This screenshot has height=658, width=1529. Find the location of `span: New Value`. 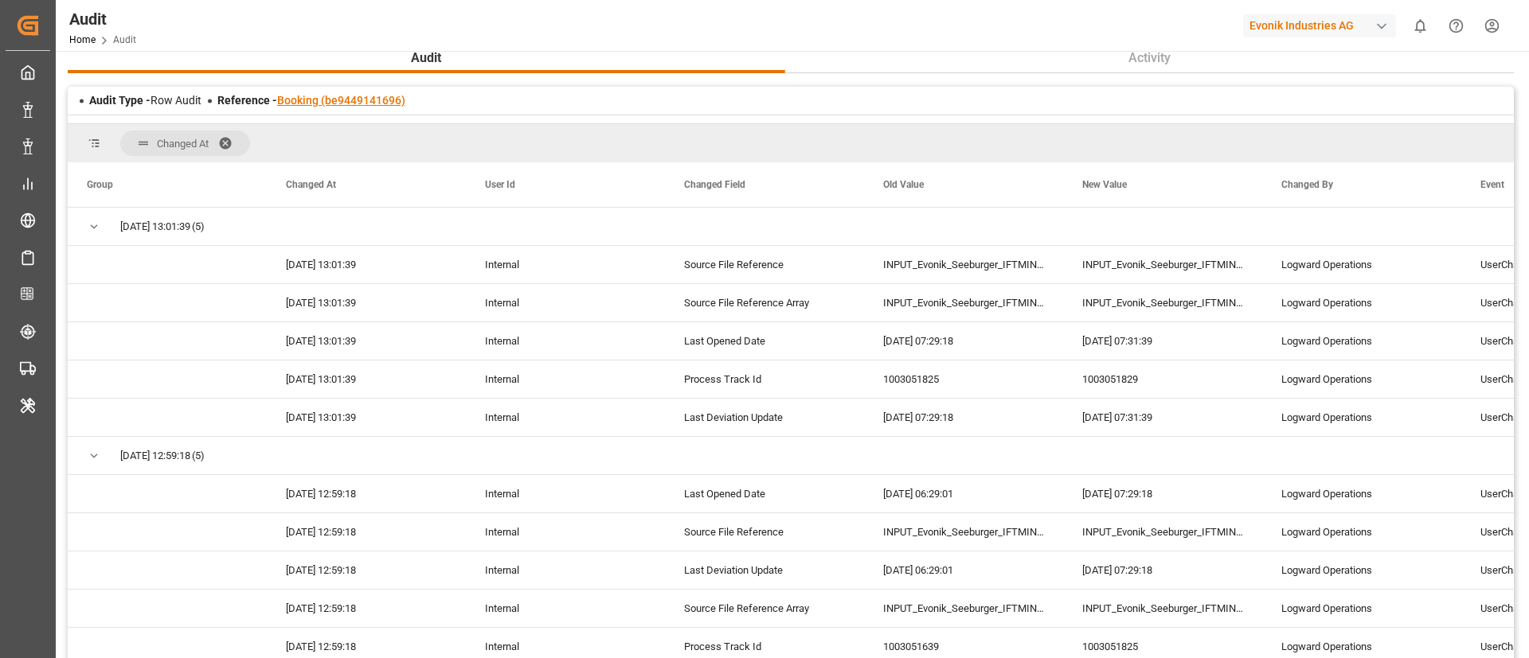

span: New Value is located at coordinates (1104, 185).